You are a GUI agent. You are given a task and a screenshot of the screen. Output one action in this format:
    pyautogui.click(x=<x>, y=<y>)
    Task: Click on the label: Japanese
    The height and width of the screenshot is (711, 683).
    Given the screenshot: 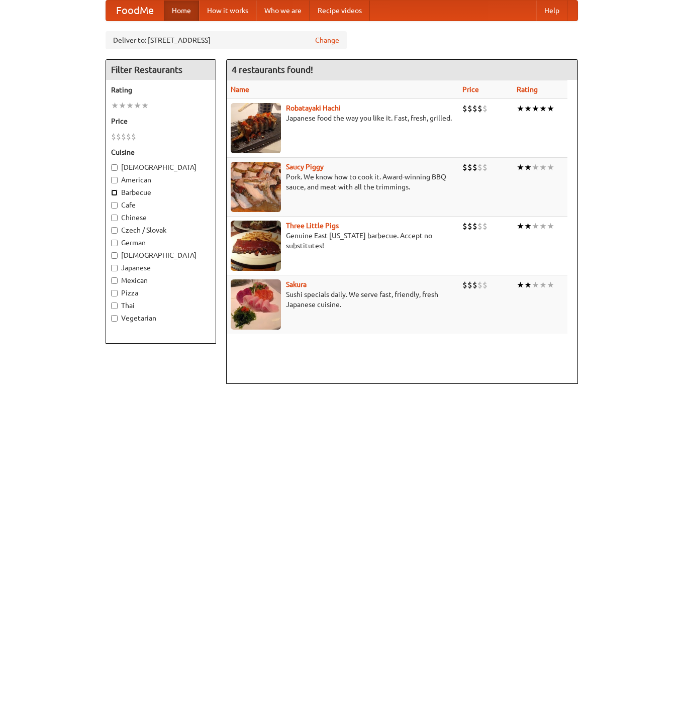 What is the action you would take?
    pyautogui.click(x=161, y=268)
    